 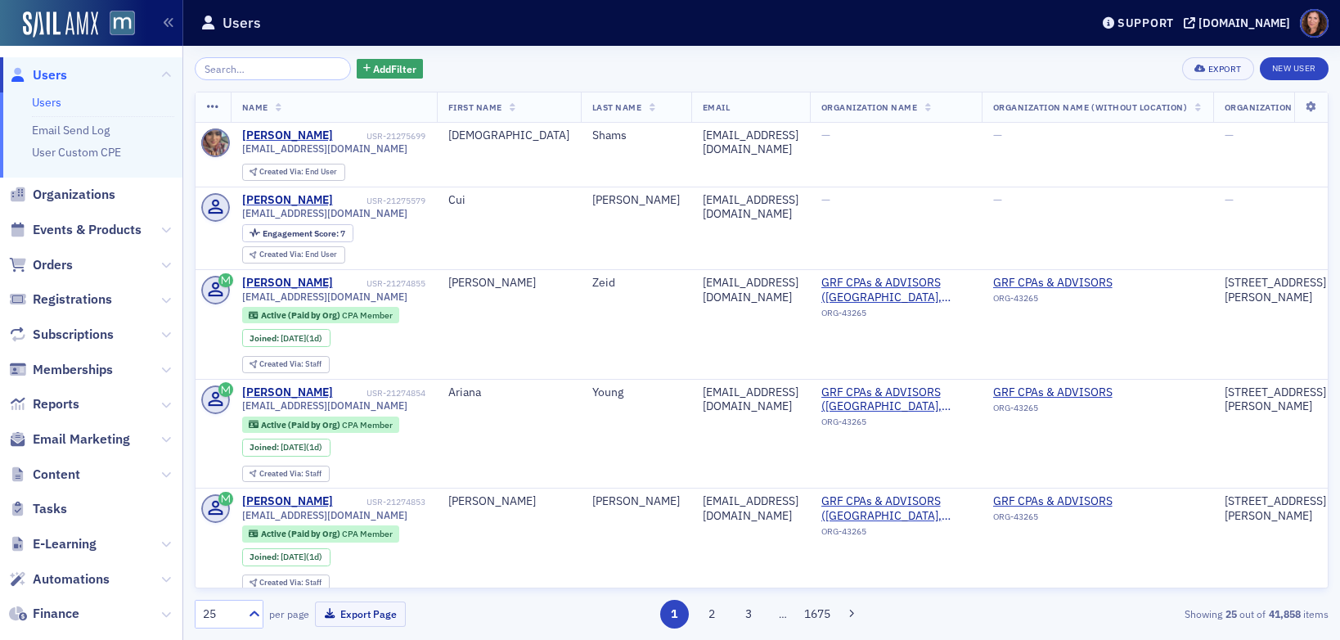 I want to click on a: Active (Paid by Org) CPA Member, so click(x=320, y=424).